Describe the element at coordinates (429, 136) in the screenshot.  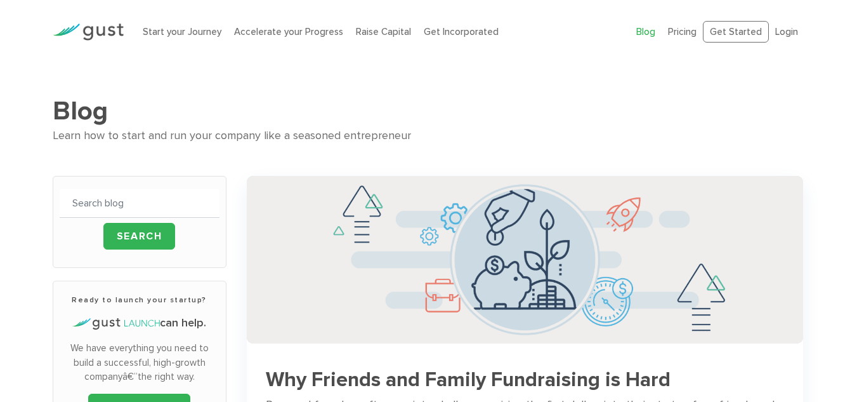
I see `div: Learn how to start and run your company like a seasoned entrepreneur` at that location.